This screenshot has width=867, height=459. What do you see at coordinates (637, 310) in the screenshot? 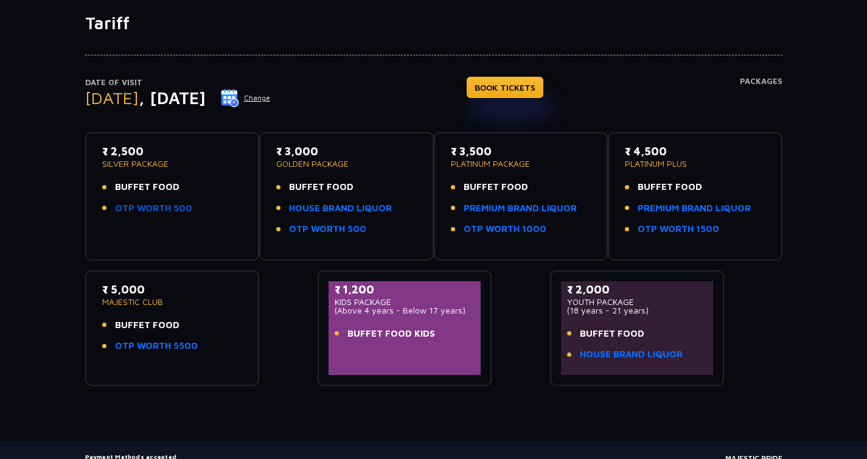
I see `p: (18 years - 21 years)` at bounding box center [637, 310].